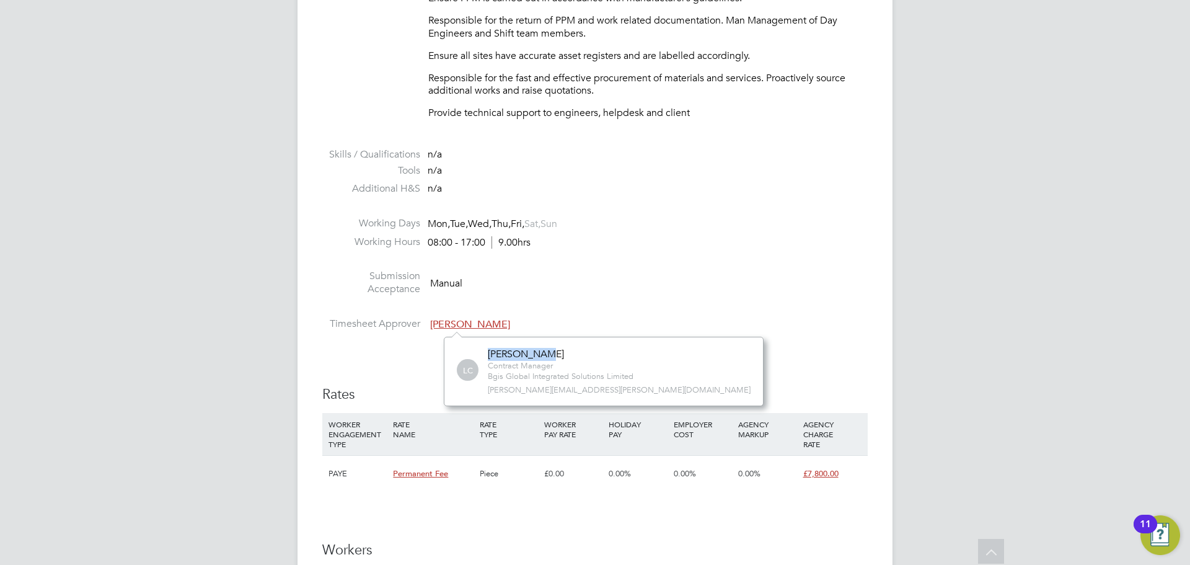  Describe the element at coordinates (433, 429) in the screenshot. I see `div: RATE NAME` at that location.